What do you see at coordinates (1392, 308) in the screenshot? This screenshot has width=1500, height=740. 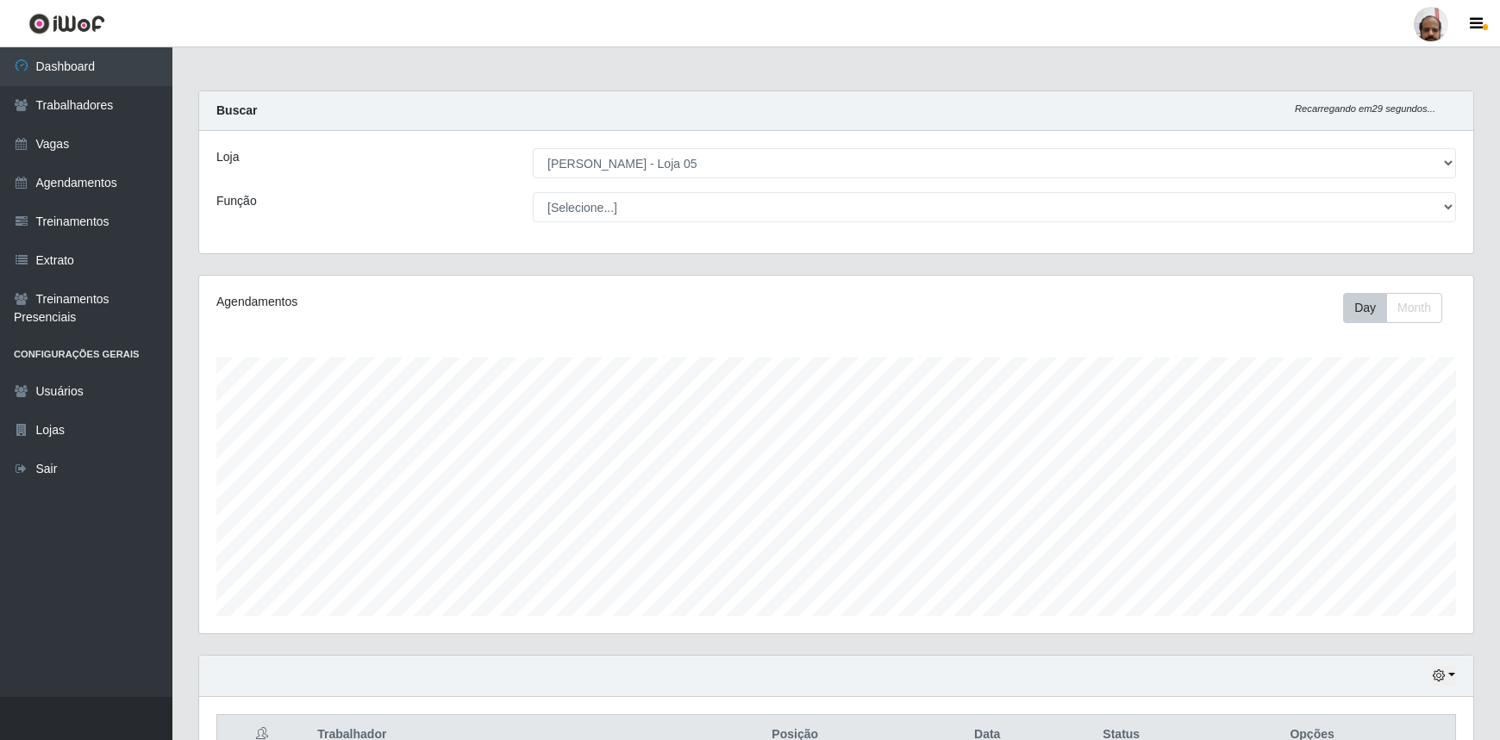 I see `div: First group` at bounding box center [1392, 308].